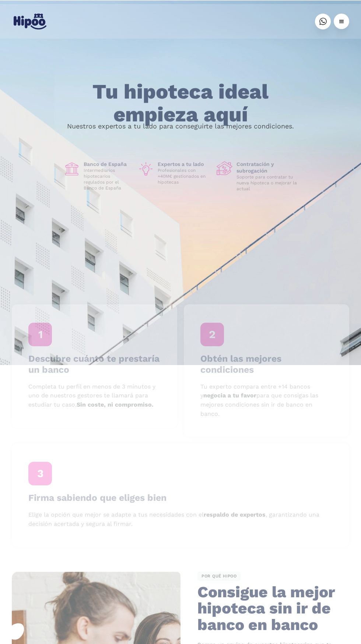 This screenshot has width=361, height=644. Describe the element at coordinates (235, 515) in the screenshot. I see `strong: respaldo de expertos` at that location.